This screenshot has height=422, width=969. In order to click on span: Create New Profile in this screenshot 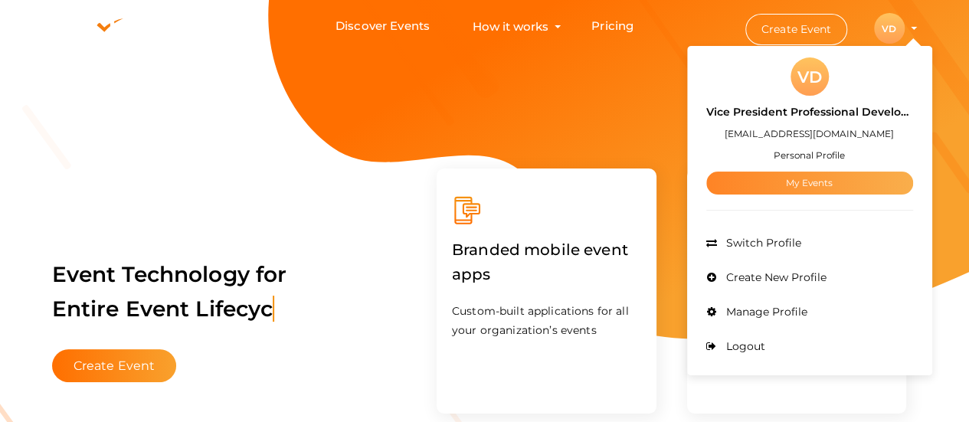, I will do `click(774, 277)`.